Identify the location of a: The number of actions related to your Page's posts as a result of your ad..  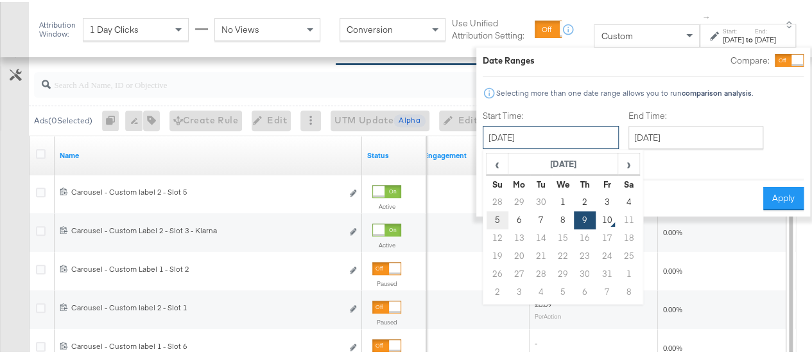
(466, 153).